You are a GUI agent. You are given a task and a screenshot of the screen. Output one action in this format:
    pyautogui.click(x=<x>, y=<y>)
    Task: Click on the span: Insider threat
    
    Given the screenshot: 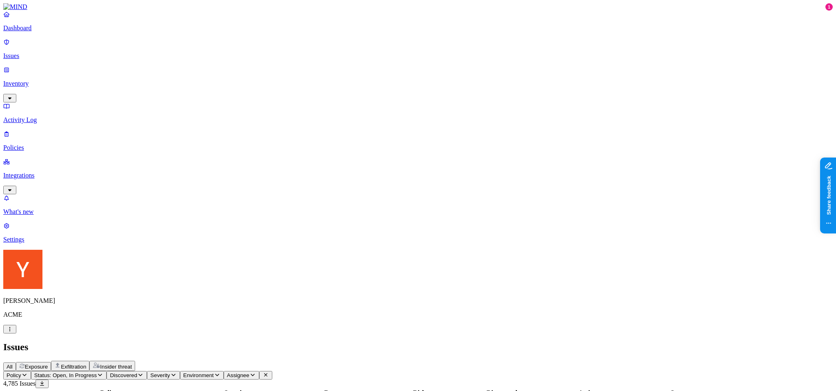 What is the action you would take?
    pyautogui.click(x=116, y=366)
    